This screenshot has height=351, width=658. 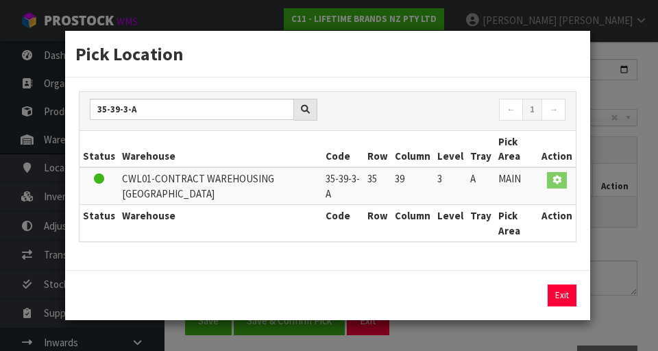 I want to click on td: 39, so click(x=413, y=186).